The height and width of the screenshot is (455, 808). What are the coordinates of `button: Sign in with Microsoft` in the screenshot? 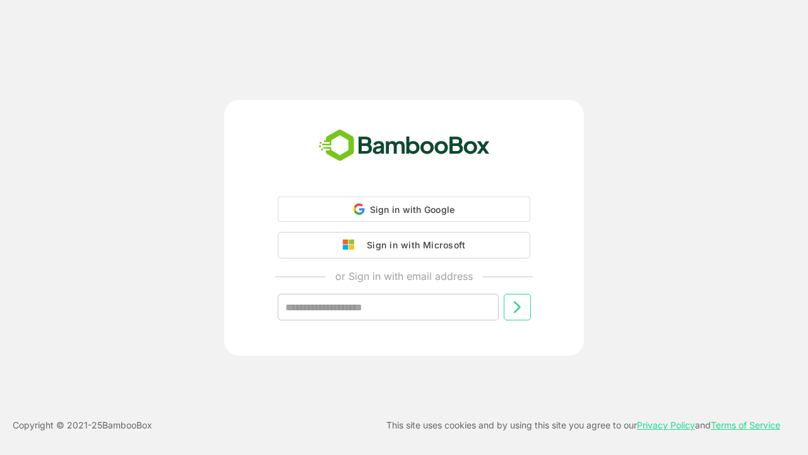 It's located at (404, 245).